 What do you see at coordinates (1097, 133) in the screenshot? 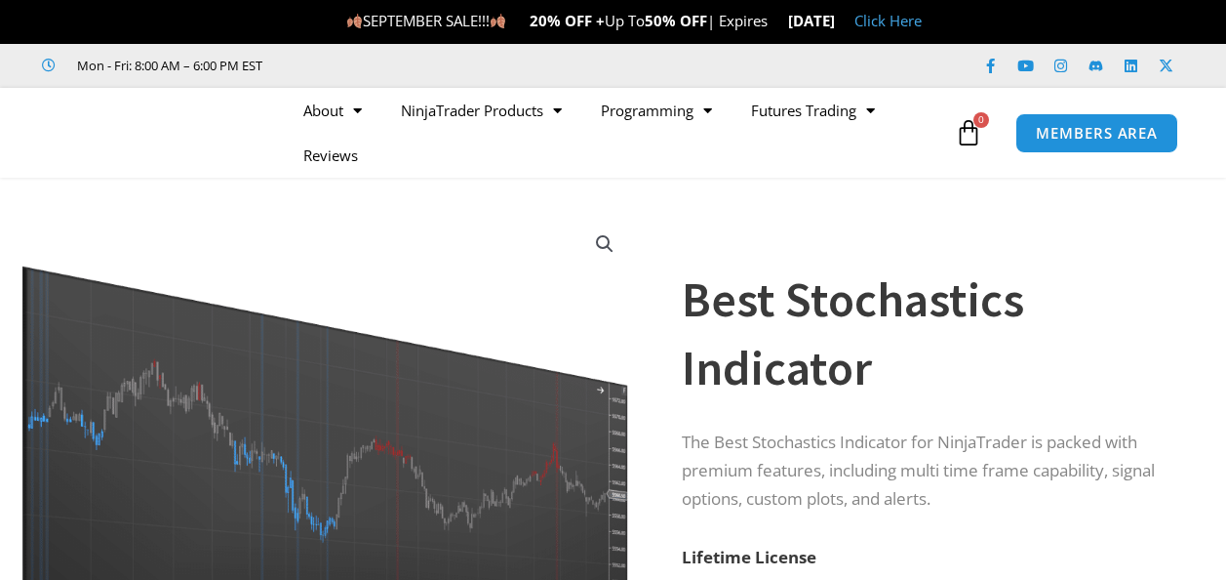
I see `span: MEMBERS AREA` at bounding box center [1097, 133].